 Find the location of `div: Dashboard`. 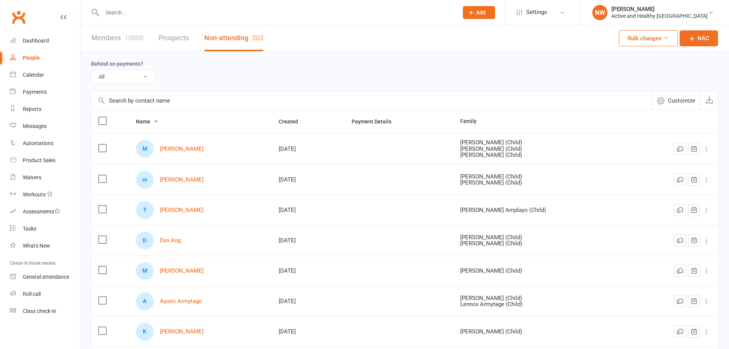

div: Dashboard is located at coordinates (36, 41).